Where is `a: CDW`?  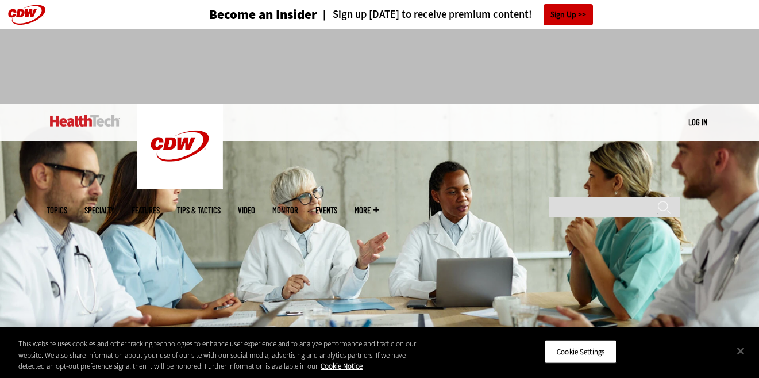
a: CDW is located at coordinates (180, 185).